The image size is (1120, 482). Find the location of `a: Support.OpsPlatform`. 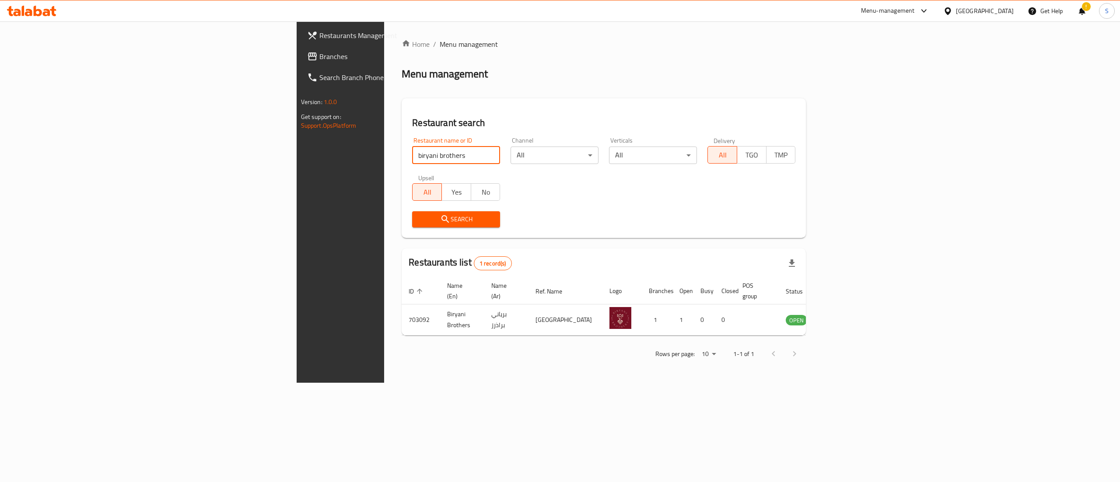

a: Support.OpsPlatform is located at coordinates (328, 126).